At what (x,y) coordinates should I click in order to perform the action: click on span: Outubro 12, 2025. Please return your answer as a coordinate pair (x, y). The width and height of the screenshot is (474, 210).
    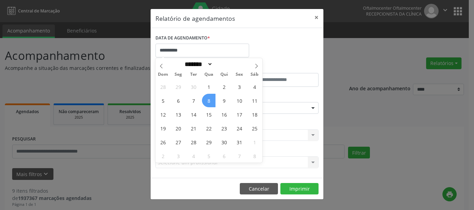
    Looking at the image, I should click on (163, 114).